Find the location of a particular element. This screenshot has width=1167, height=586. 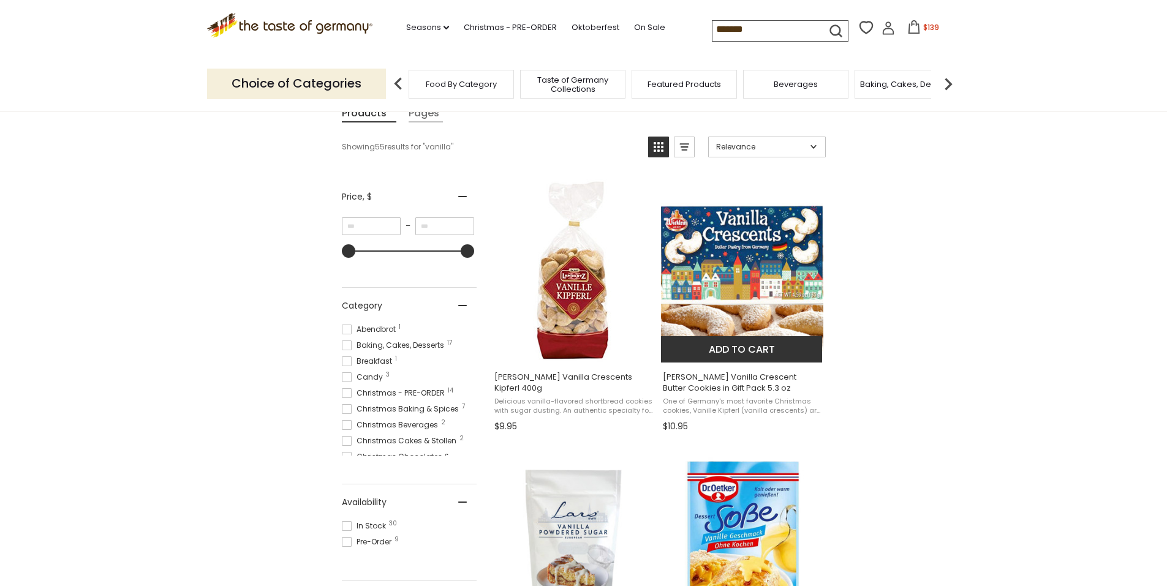

button: $139 is located at coordinates (923, 29).